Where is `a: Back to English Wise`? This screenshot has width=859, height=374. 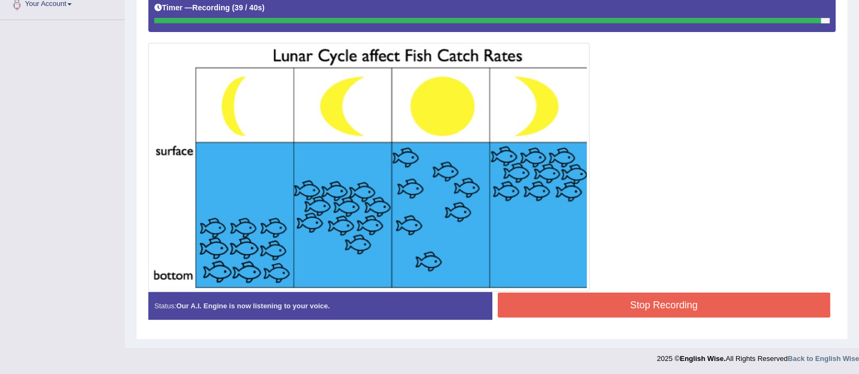
a: Back to English Wise is located at coordinates (823, 358).